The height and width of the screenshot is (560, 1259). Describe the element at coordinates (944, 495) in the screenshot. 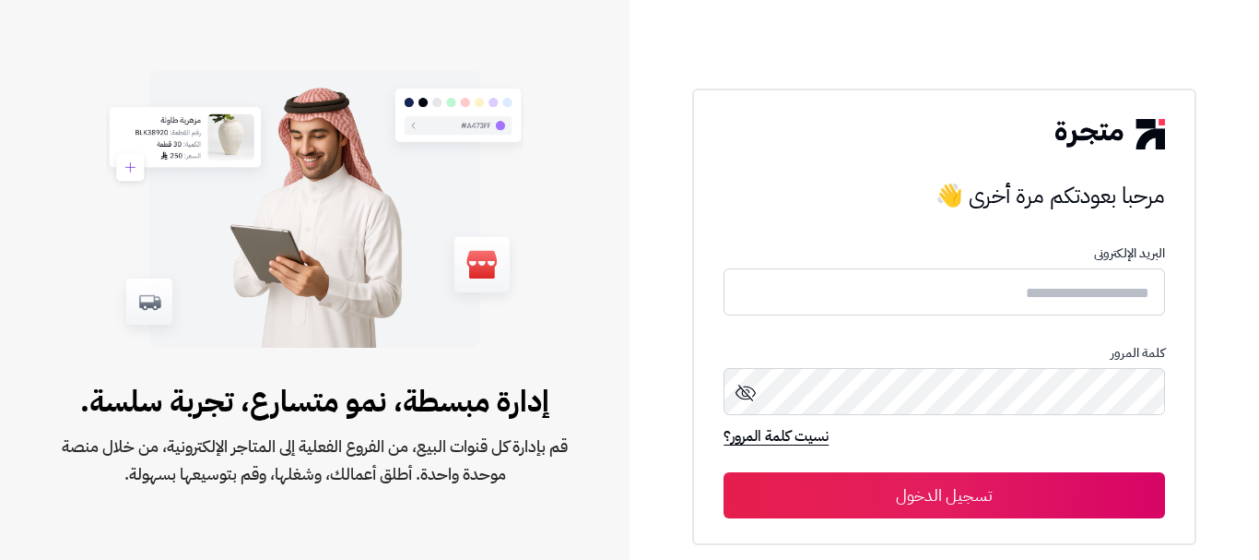

I see `button: تسجيل الدخول` at that location.